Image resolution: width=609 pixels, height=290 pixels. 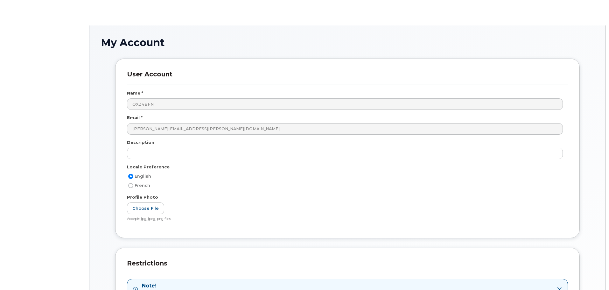 What do you see at coordinates (143, 197) in the screenshot?
I see `label: Profile Photo` at bounding box center [143, 197].